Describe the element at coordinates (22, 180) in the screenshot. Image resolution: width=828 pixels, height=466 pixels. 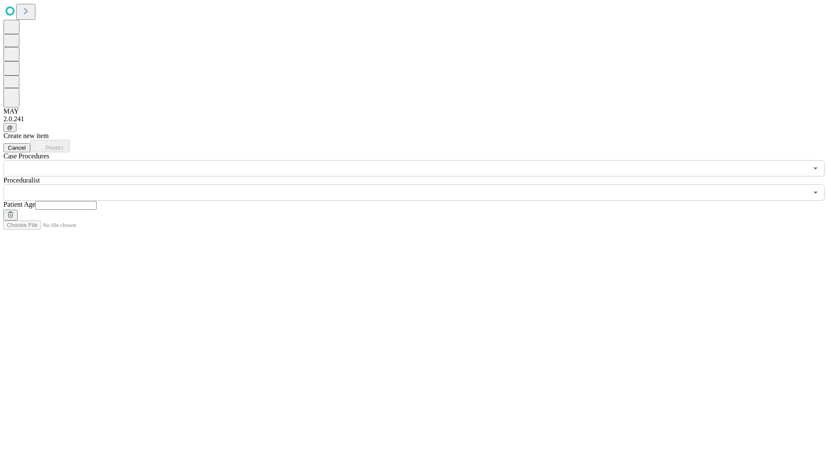
I see `span: Proceduralist` at that location.